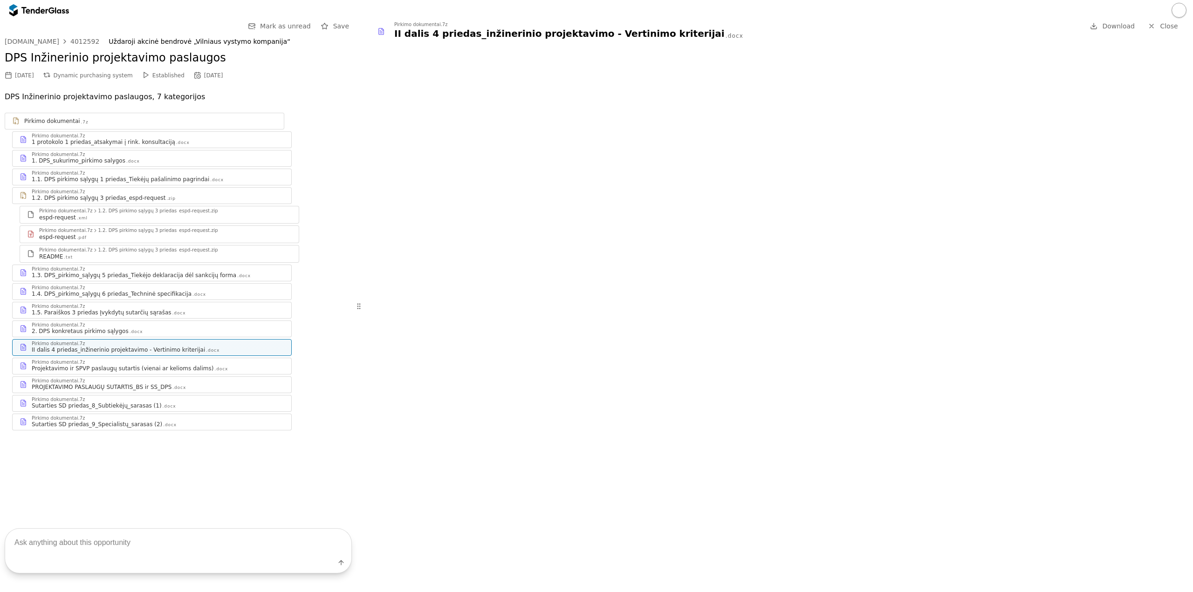 This screenshot has width=1193, height=592. I want to click on div: Uždaroji akcinė bendrovė „Vilniaus vystymo kompanija“, so click(225, 41).